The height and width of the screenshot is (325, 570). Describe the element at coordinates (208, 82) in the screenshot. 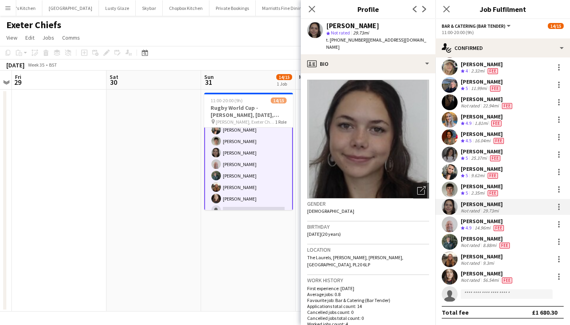

I see `span: 31` at that location.